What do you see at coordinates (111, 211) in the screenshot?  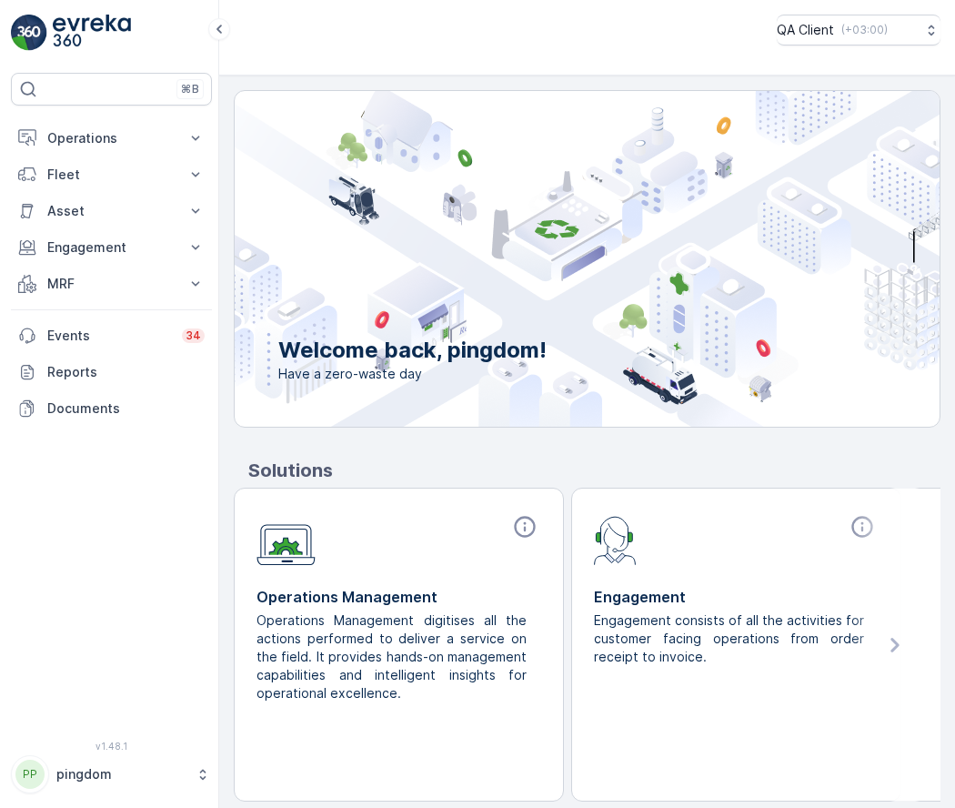 I see `button: Asset` at bounding box center [111, 211].